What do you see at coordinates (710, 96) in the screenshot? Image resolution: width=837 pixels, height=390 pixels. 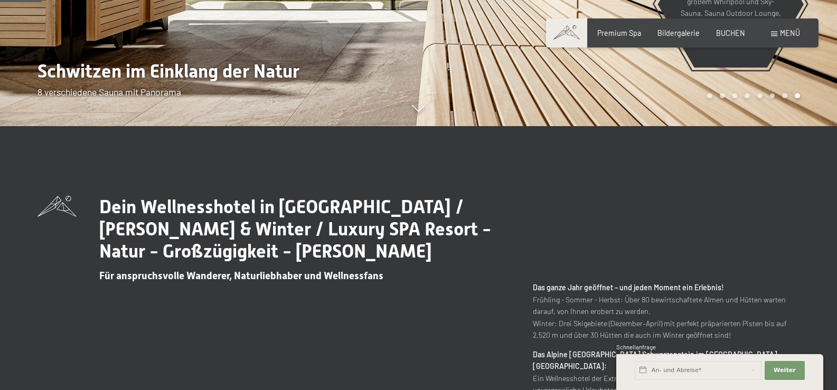 I see `div: Carousel Page 1` at bounding box center [710, 96].